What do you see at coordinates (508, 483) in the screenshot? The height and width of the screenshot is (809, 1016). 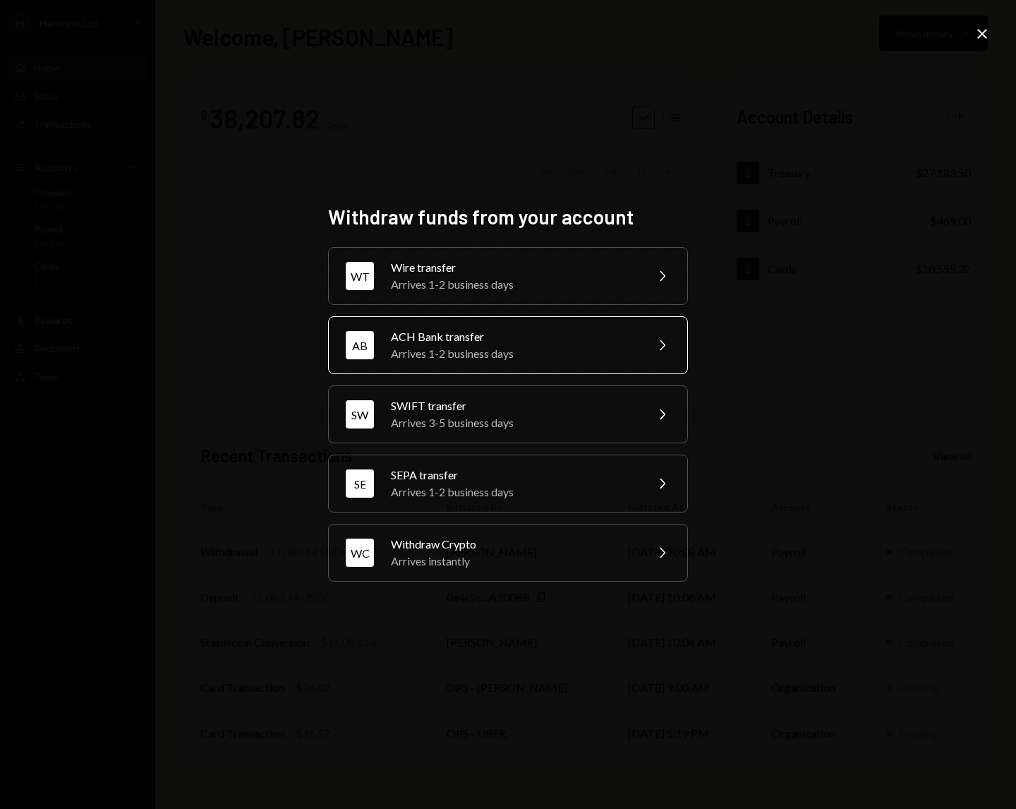 I see `button: SESEPA transferArrives 1-2 business days` at bounding box center [508, 483].